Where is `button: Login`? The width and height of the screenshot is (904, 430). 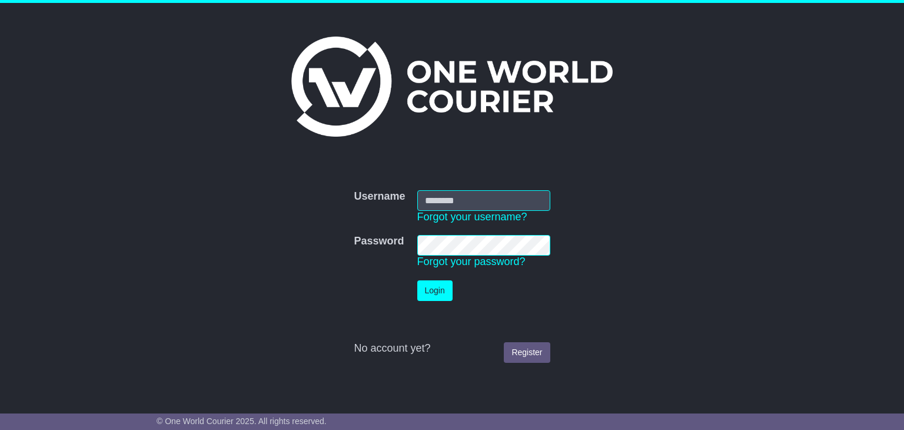 button: Login is located at coordinates (435, 290).